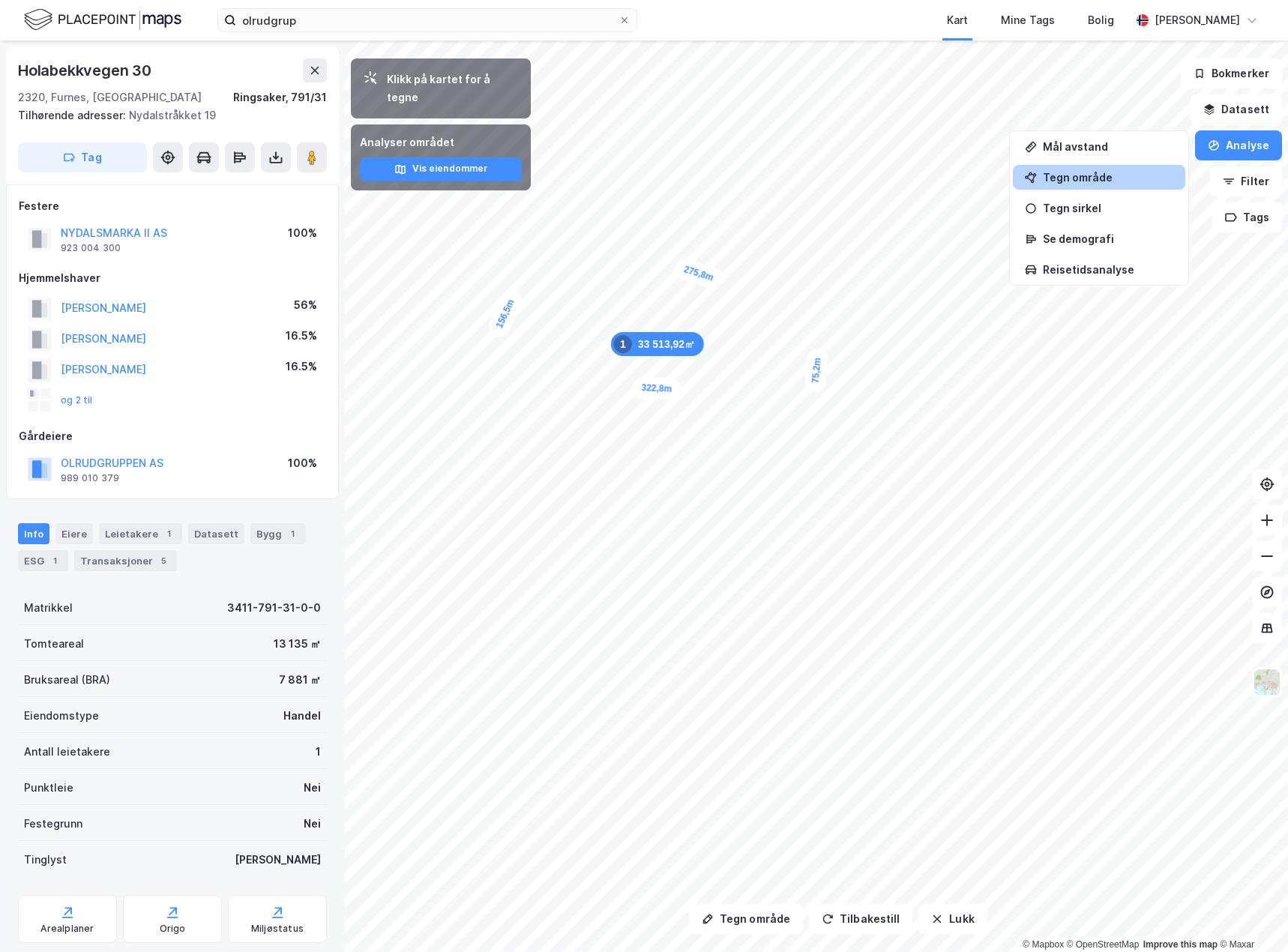 The image size is (1288, 952). Describe the element at coordinates (277, 929) in the screenshot. I see `div: Miljøstatus` at that location.